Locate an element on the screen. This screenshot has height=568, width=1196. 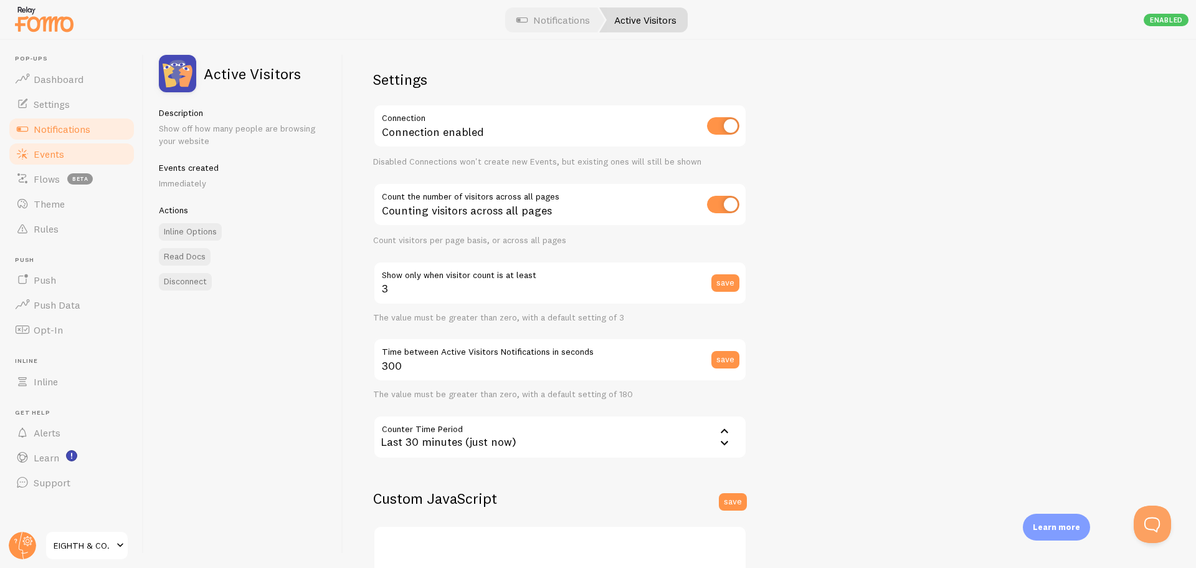
a: Theme is located at coordinates (72, 204).